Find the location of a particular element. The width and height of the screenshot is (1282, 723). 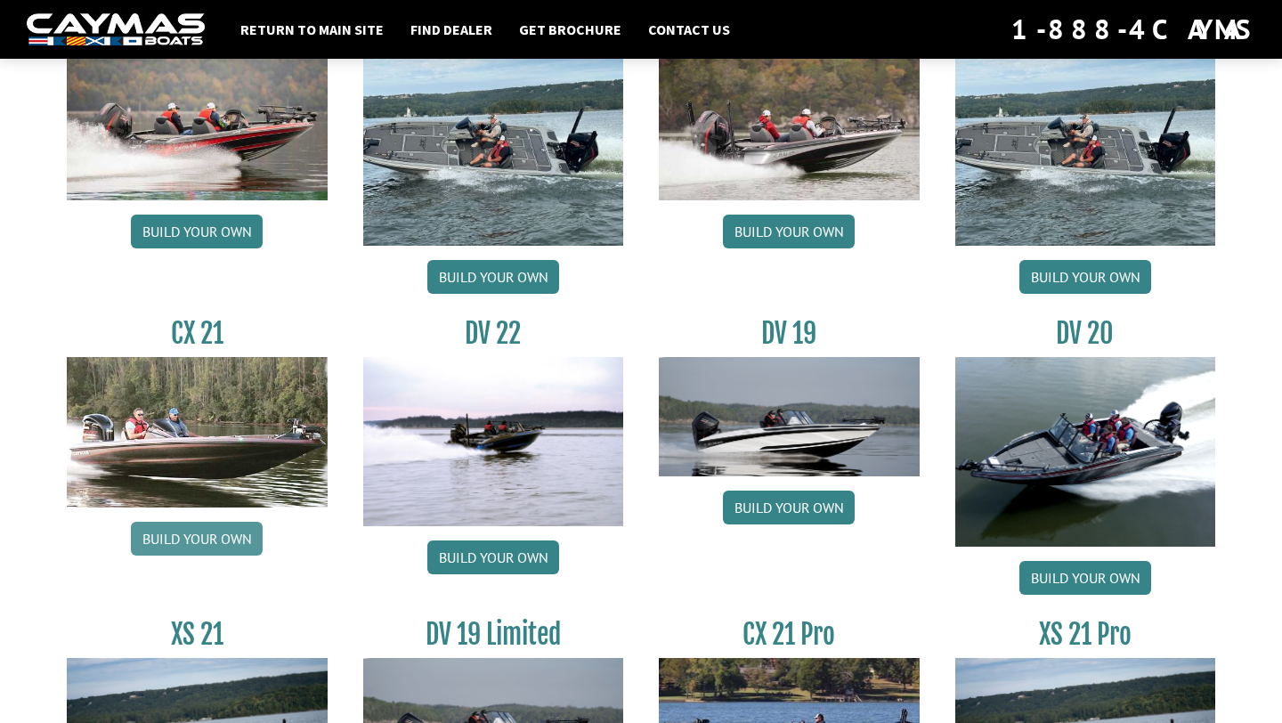

h3: DV 20 is located at coordinates (1086, 333).